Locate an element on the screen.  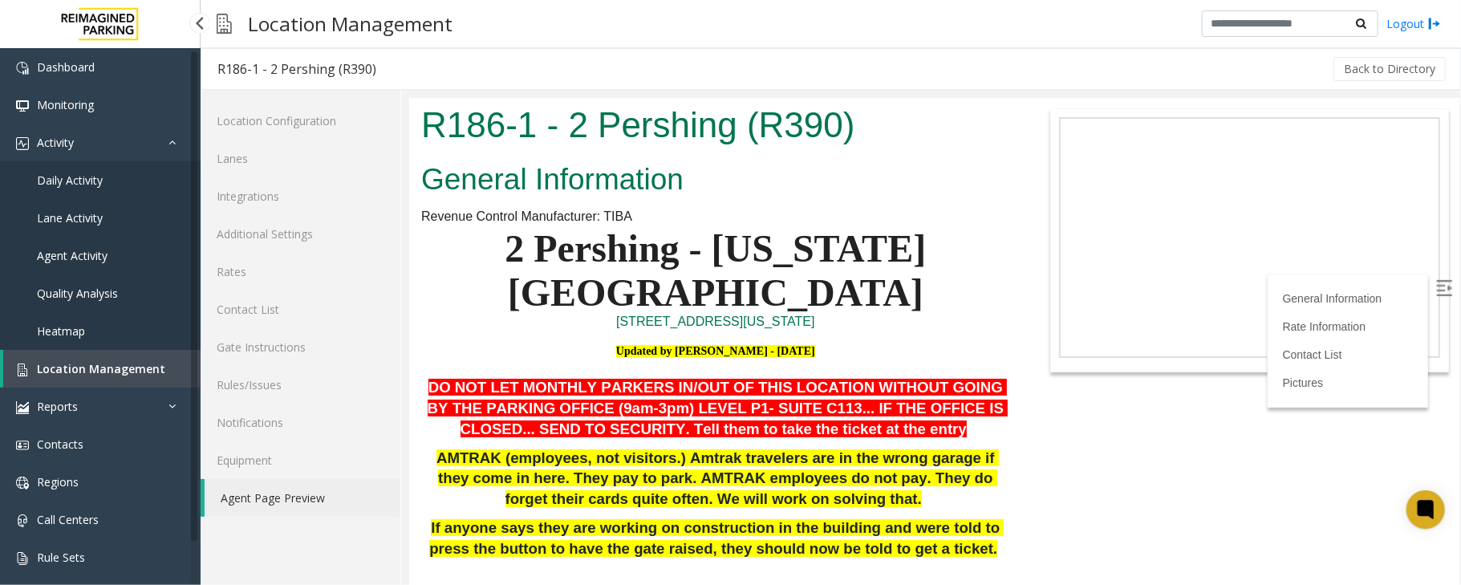
h3: Location Management is located at coordinates (350, 23).